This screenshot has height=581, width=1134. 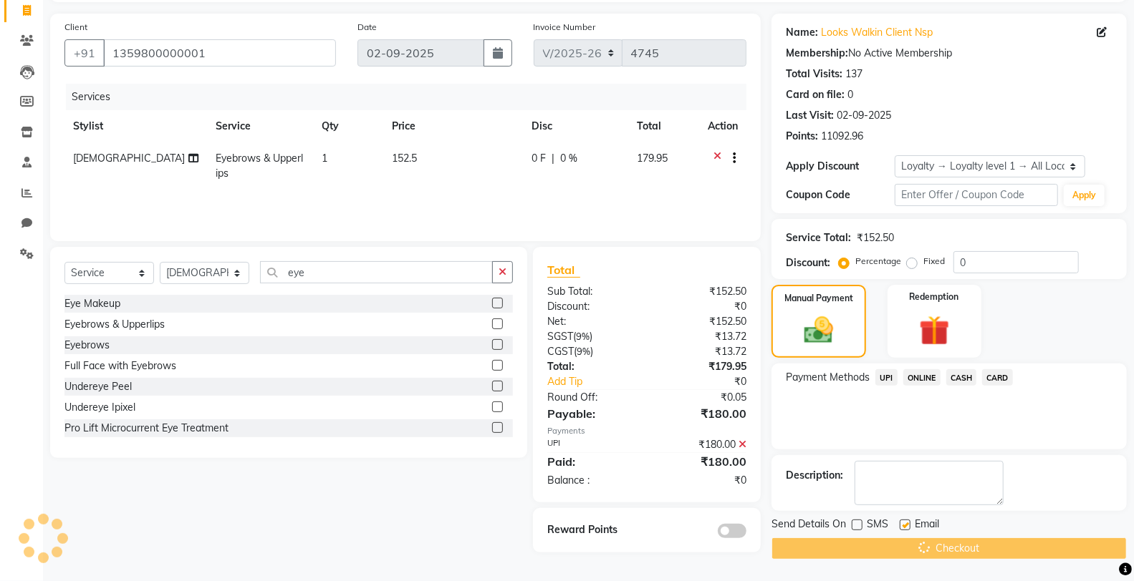 I want to click on label: Manual Payment, so click(x=818, y=299).